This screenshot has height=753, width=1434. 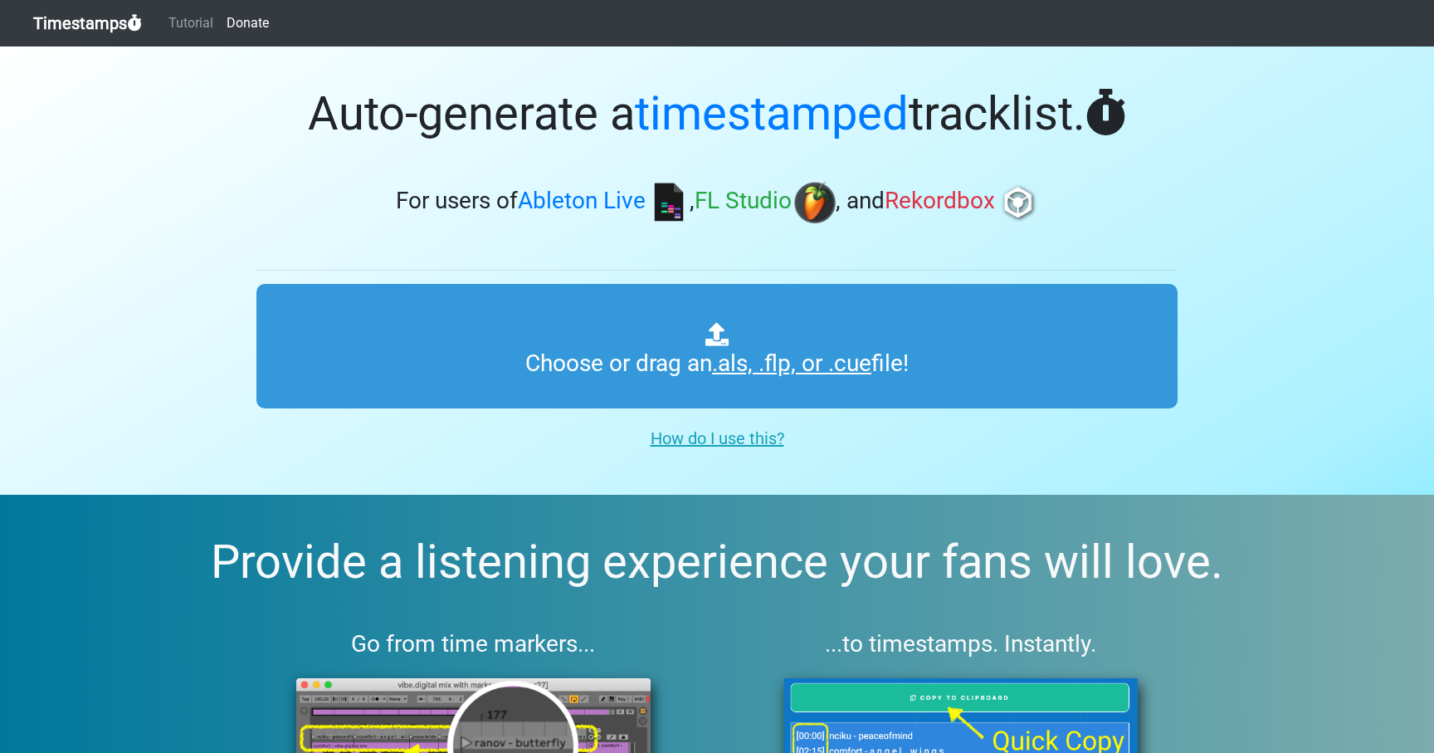 I want to click on span: timestamped, so click(x=772, y=114).